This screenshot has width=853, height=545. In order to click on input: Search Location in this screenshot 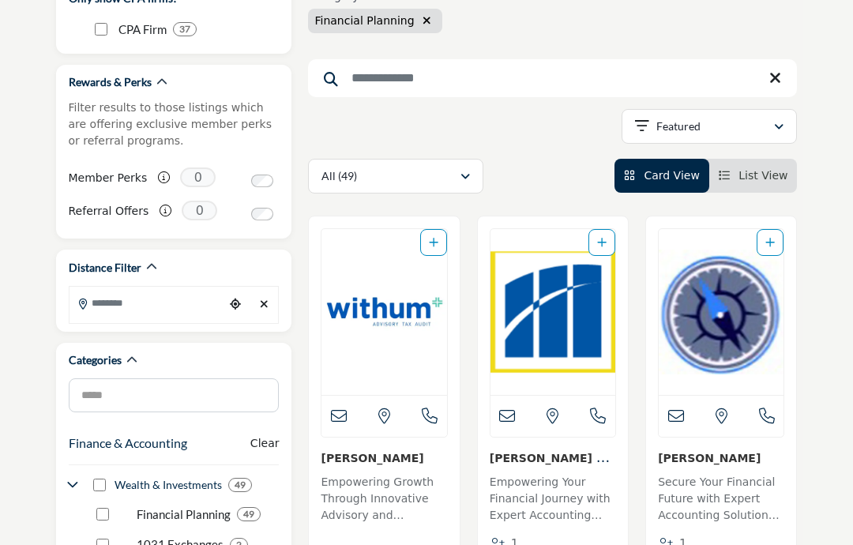, I will do `click(147, 303)`.